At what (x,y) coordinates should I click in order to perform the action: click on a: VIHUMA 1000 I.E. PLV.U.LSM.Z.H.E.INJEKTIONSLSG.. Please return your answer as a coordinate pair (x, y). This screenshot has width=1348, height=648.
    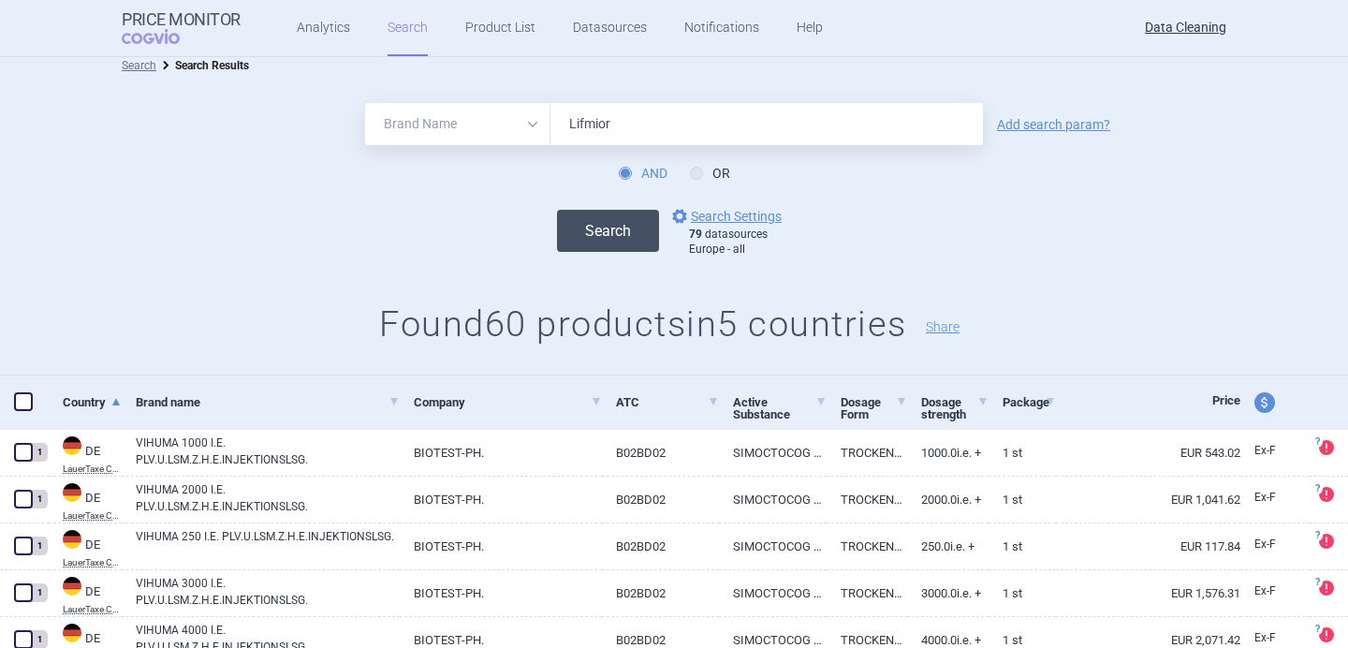
    Looking at the image, I should click on (268, 451).